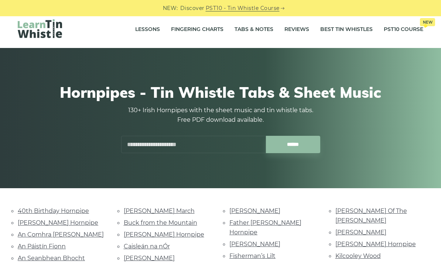  Describe the element at coordinates (346, 30) in the screenshot. I see `a: Best Tin Whistles` at that location.